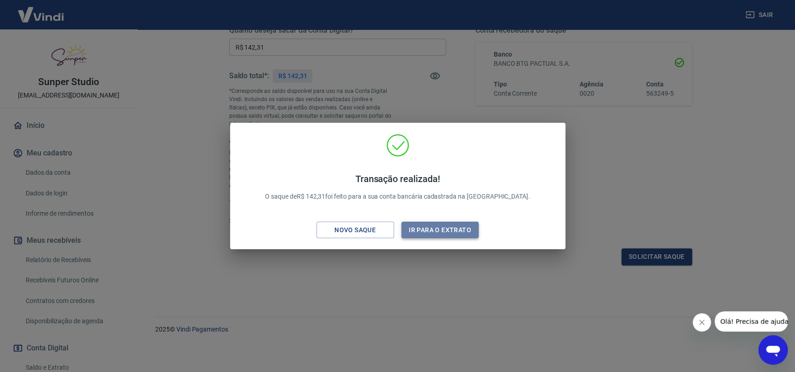 The image size is (795, 372). Describe the element at coordinates (355, 230) in the screenshot. I see `button: Novo saque` at that location.